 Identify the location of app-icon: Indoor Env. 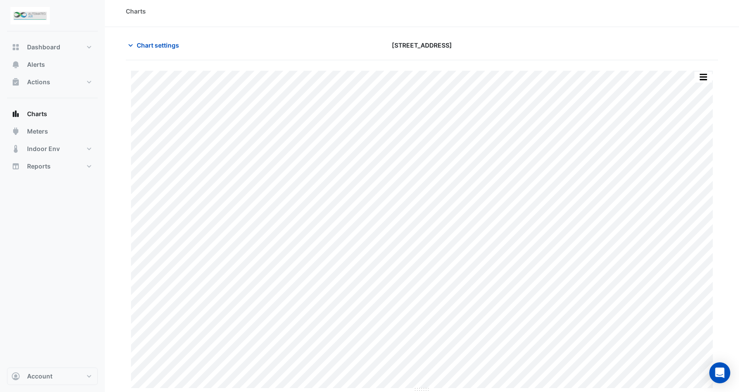
(16, 149).